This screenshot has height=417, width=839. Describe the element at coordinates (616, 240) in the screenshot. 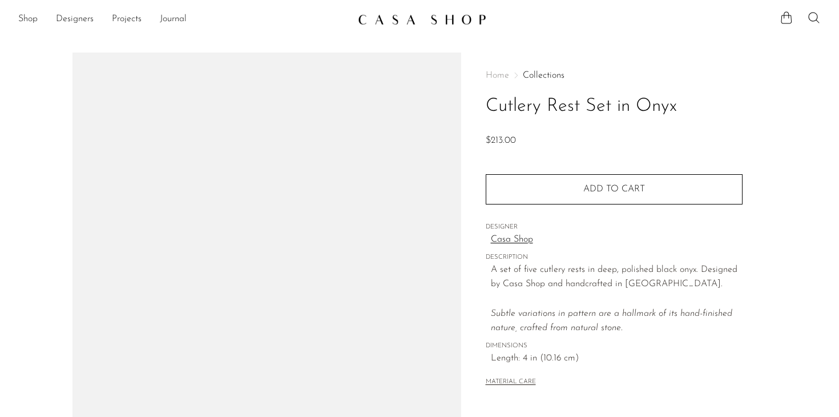

I see `a: Casa Shop` at that location.